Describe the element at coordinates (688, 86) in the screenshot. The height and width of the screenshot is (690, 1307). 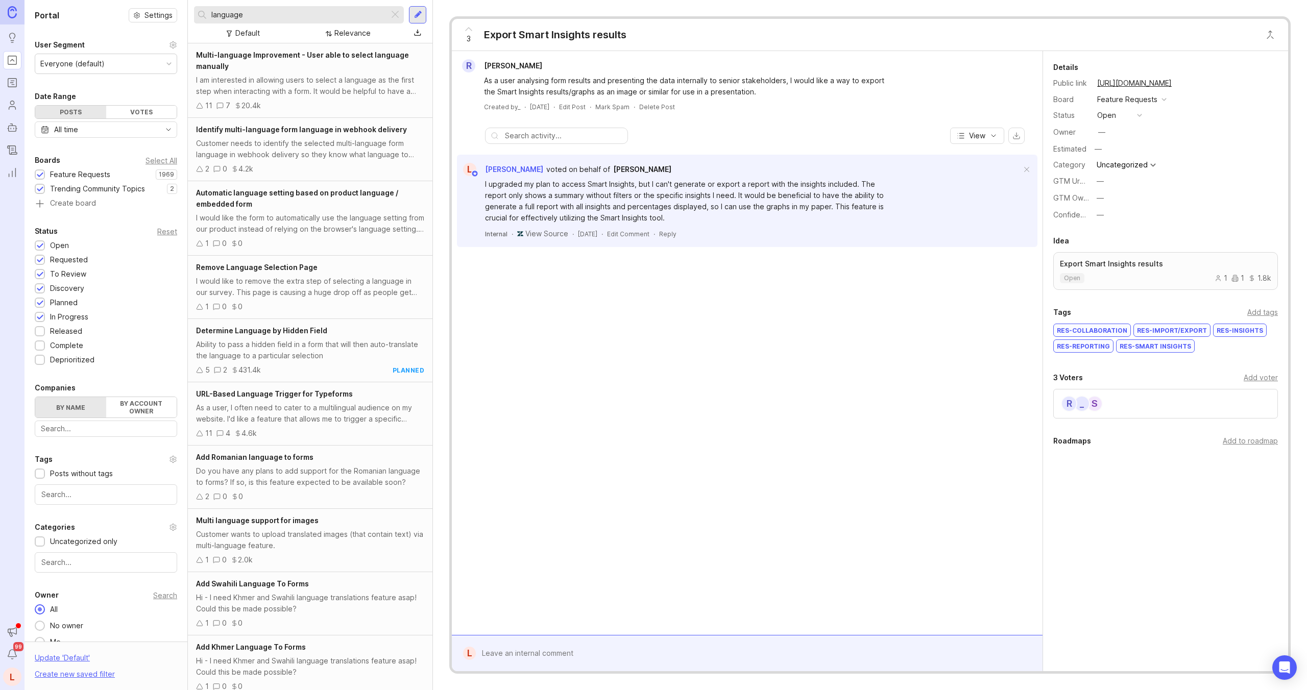
I see `div: As a user analysing form results and presenting the data internally to senior stakeholders, I wou...` at that location.